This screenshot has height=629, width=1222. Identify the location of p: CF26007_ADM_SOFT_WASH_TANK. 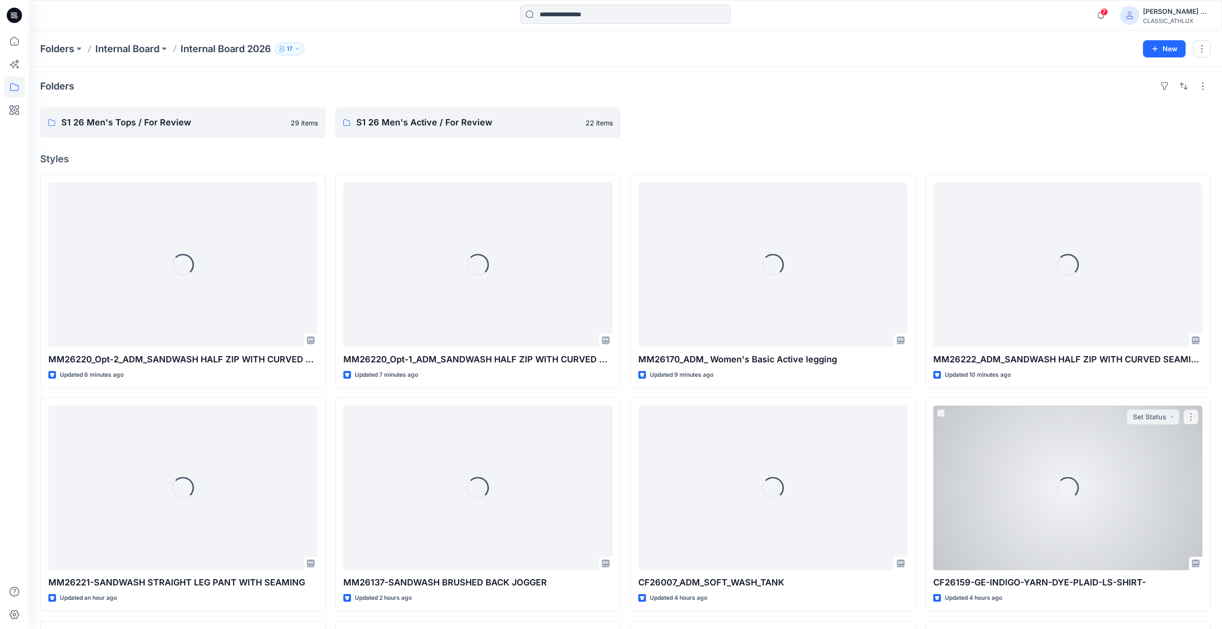
(773, 583).